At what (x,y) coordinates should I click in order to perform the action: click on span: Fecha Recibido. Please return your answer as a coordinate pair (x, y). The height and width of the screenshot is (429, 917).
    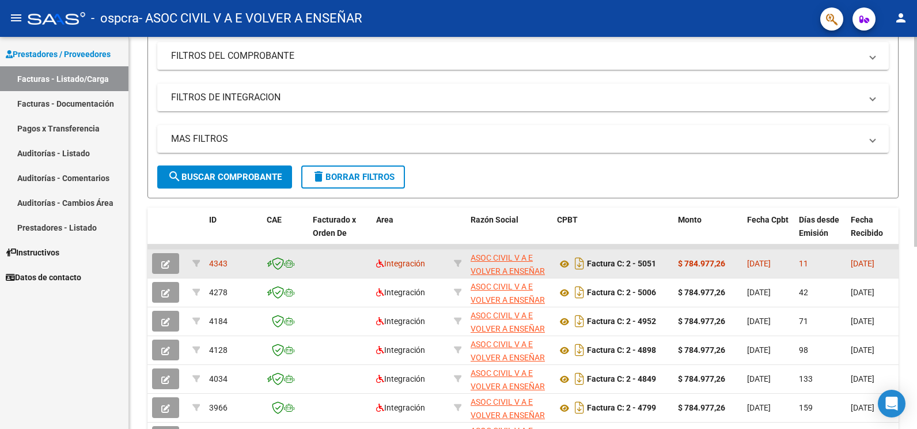
    Looking at the image, I should click on (867, 226).